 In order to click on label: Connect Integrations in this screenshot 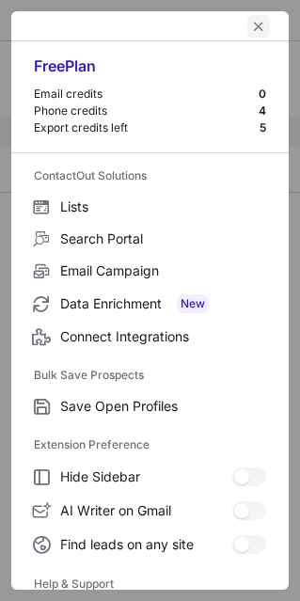, I will do `click(150, 337)`.